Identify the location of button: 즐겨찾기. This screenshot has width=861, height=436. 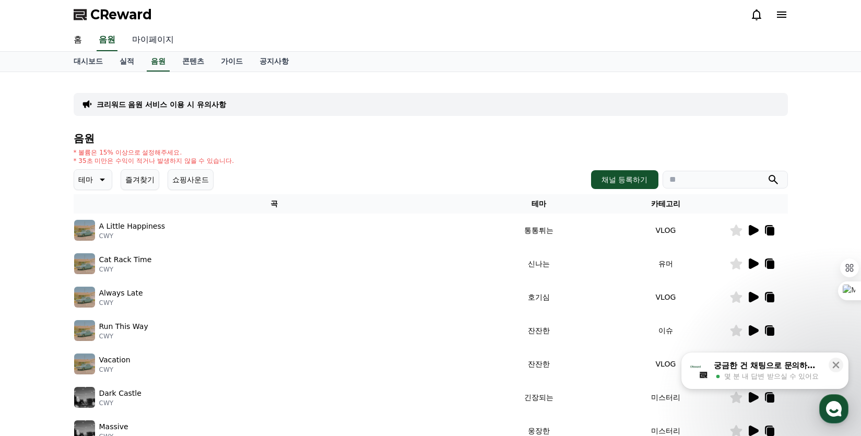
(140, 180).